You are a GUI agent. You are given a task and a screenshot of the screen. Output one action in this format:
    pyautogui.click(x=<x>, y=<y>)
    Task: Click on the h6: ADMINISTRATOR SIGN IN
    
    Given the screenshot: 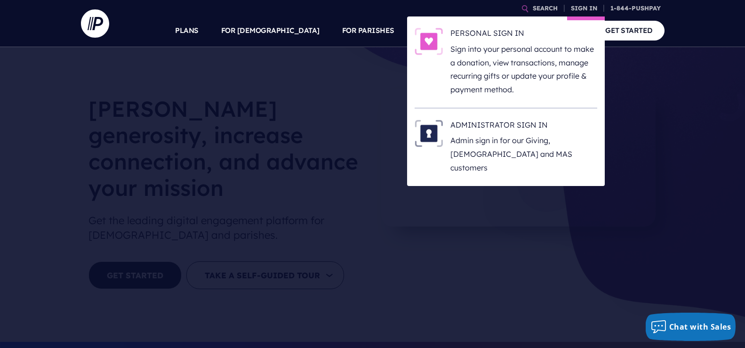 What is the action you would take?
    pyautogui.click(x=524, y=127)
    